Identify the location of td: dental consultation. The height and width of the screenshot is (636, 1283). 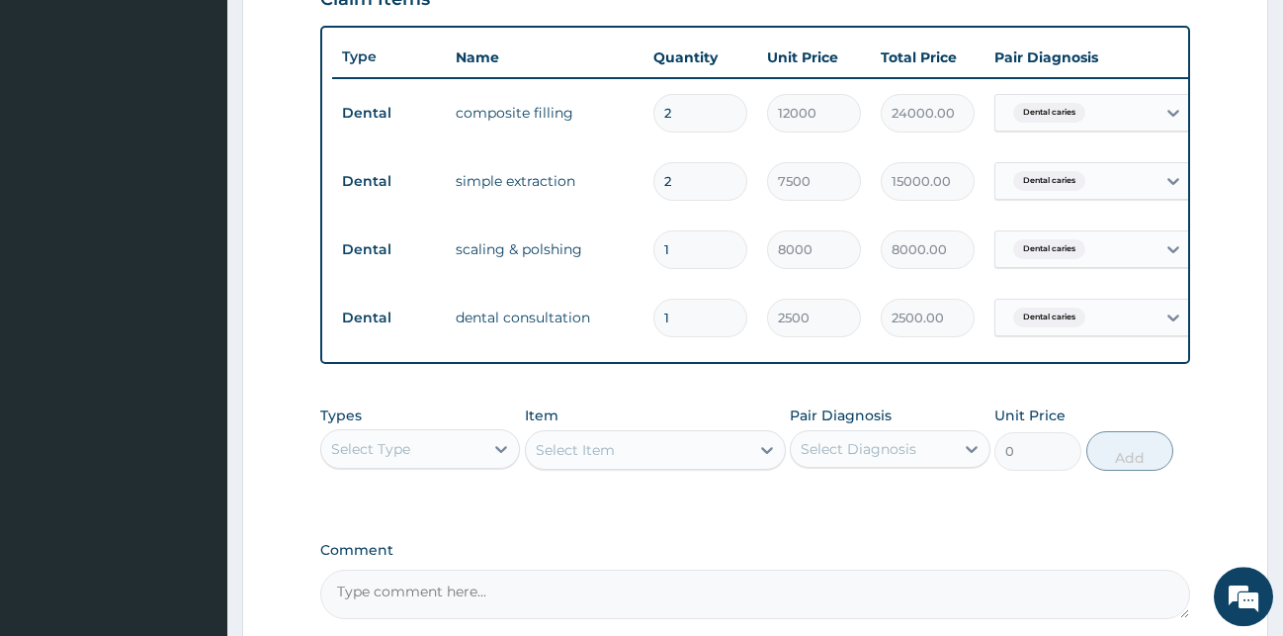
(545, 317).